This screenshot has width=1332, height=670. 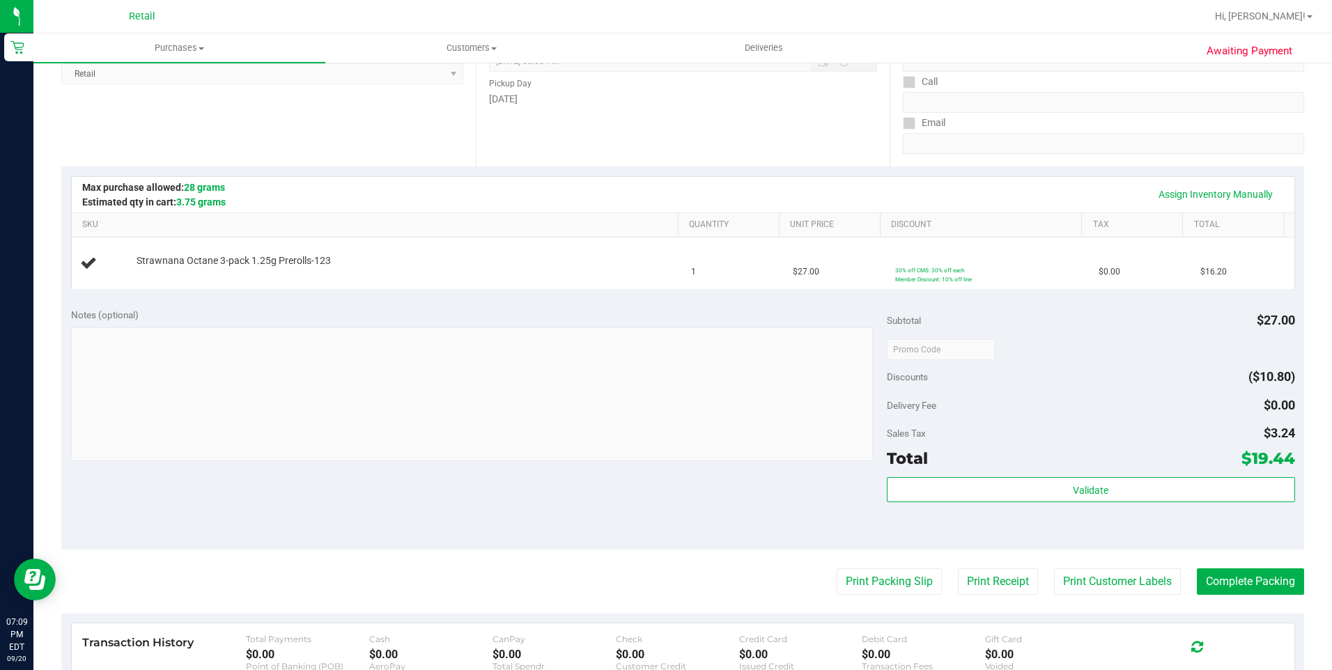 What do you see at coordinates (1091, 490) in the screenshot?
I see `button: Validate` at bounding box center [1091, 490].